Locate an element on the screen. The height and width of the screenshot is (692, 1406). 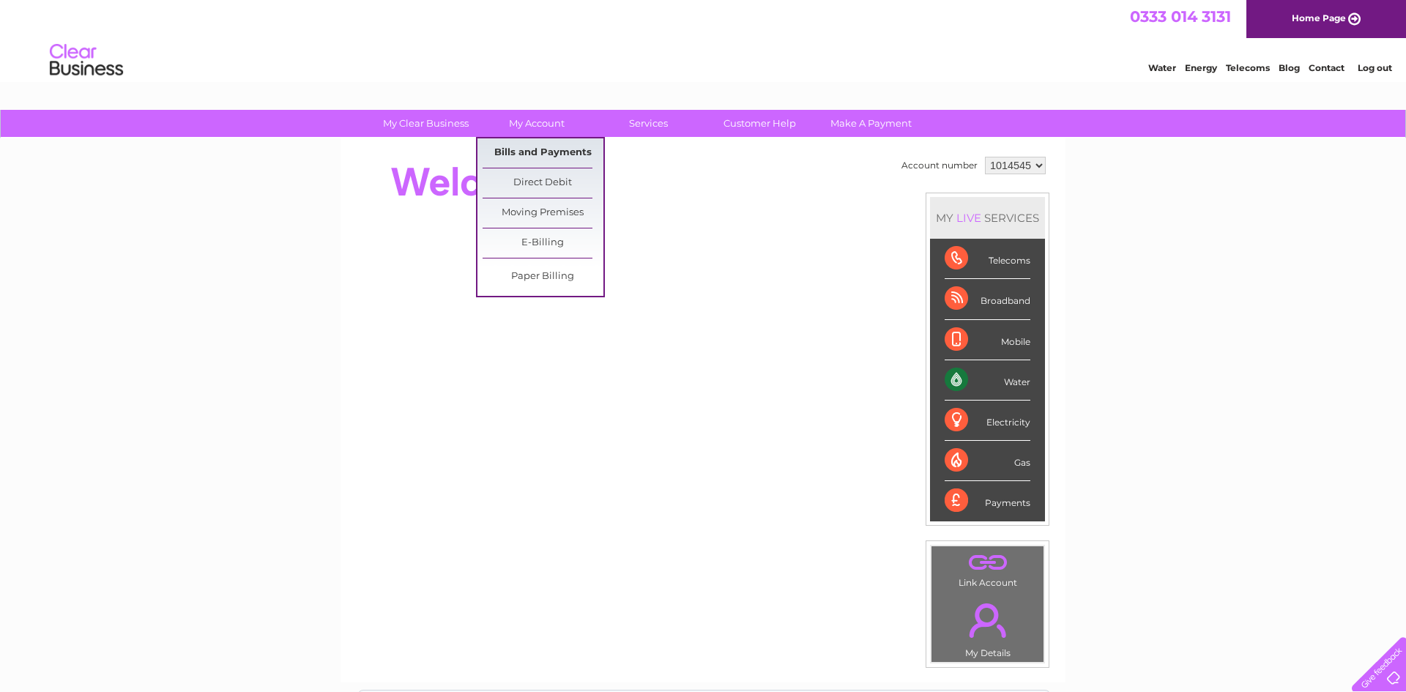
img: logo.png is located at coordinates (86, 60).